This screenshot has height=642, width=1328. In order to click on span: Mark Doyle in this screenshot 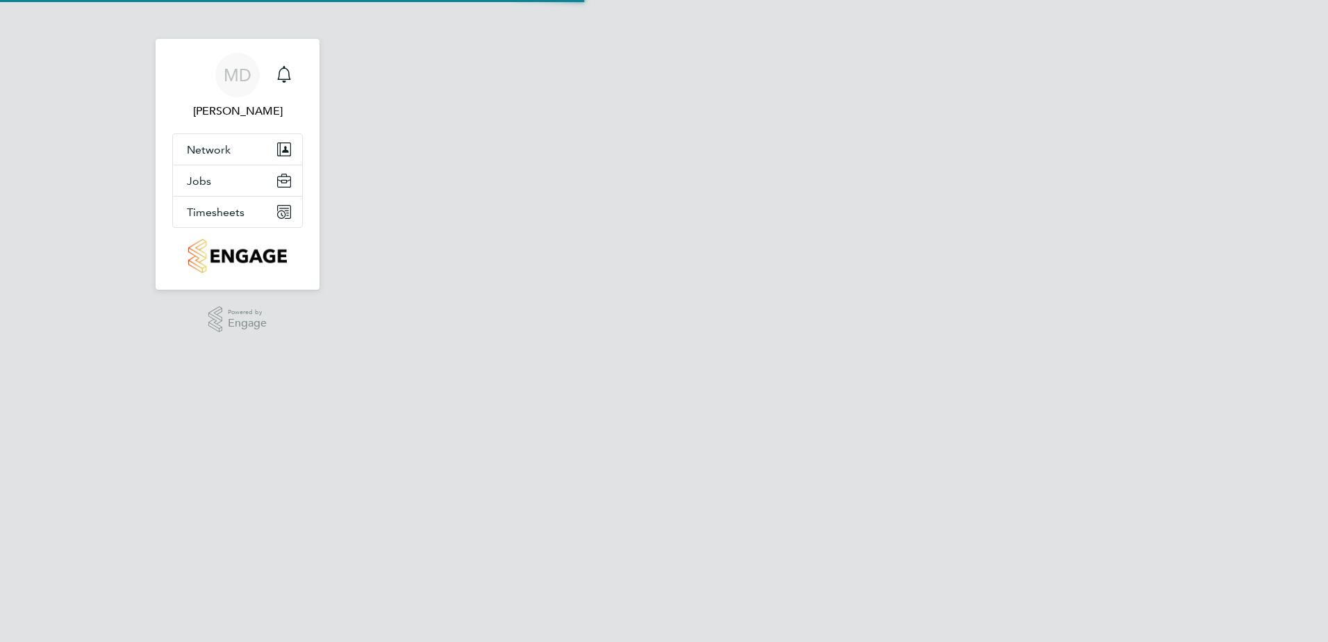, I will do `click(238, 111)`.